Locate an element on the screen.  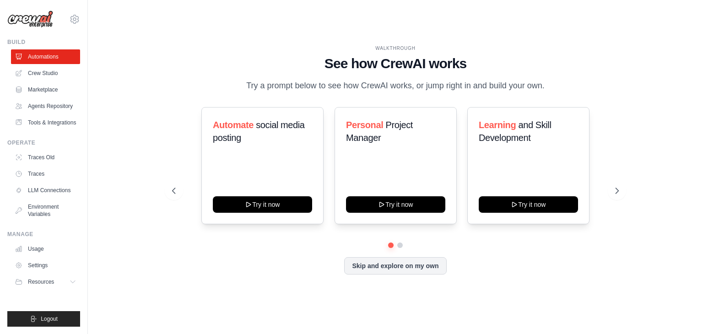
a: LLM Connections is located at coordinates (45, 190).